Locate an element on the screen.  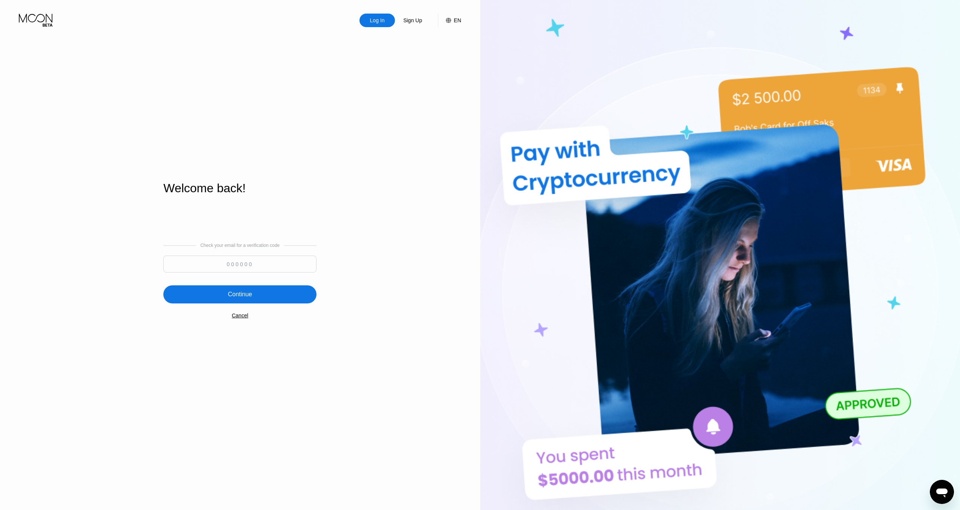
div: Check your email for a verification code is located at coordinates (240, 246).